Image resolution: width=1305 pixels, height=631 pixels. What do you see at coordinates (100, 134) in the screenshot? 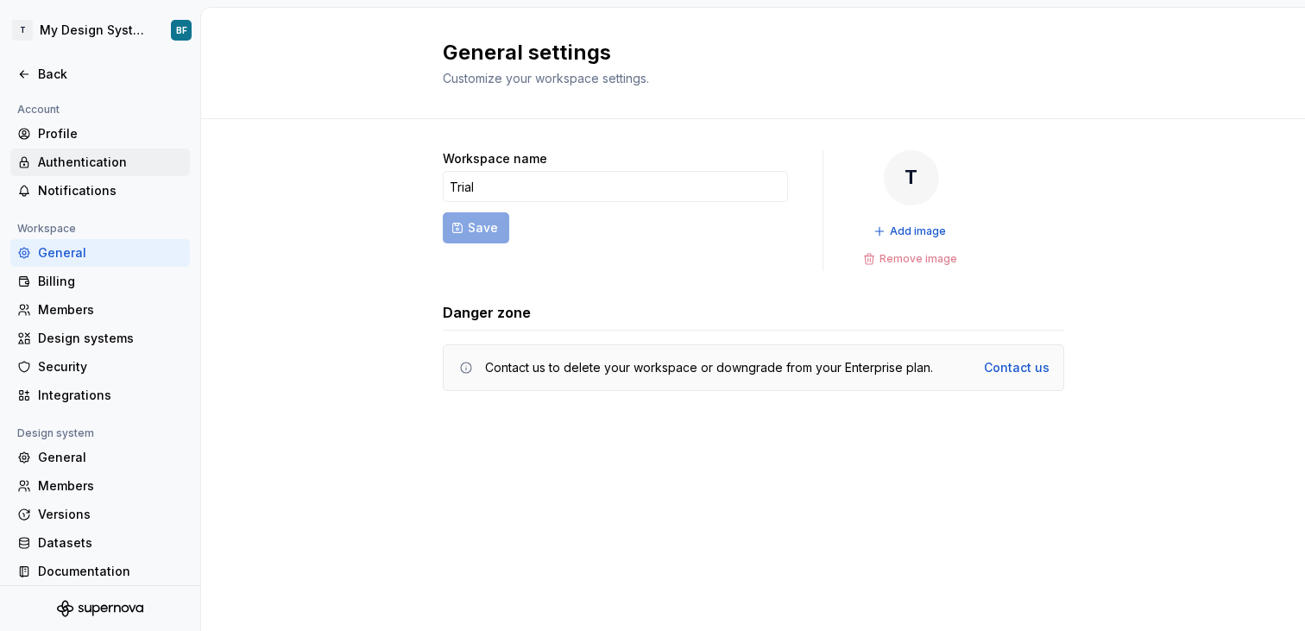
I see `a: Profile` at bounding box center [100, 134].